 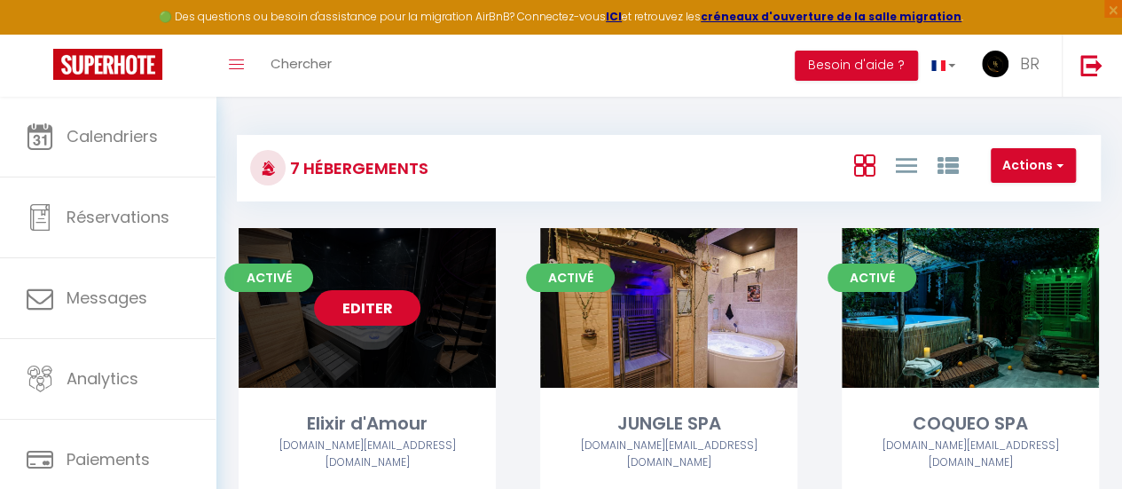 What do you see at coordinates (367, 308) in the screenshot?
I see `a: Editer` at bounding box center [367, 308].